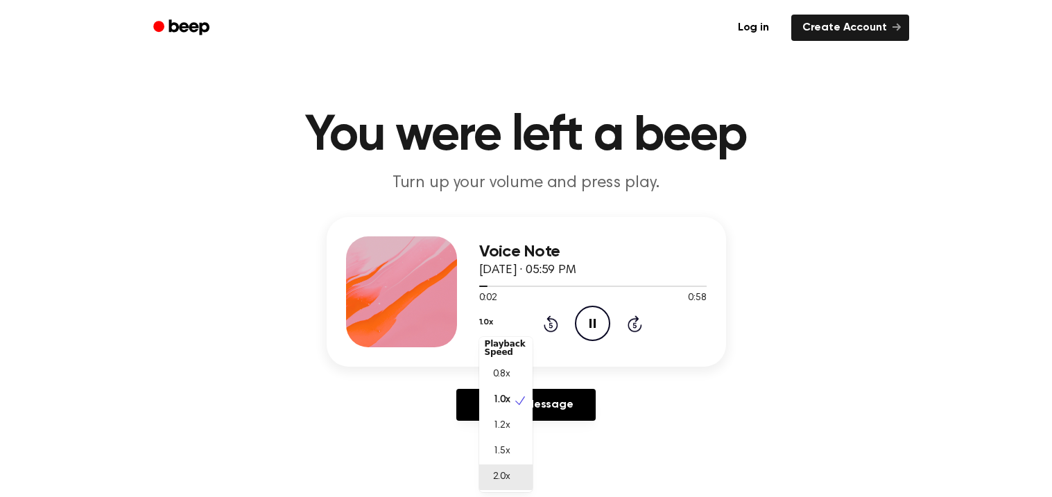 This screenshot has height=497, width=1052. Describe the element at coordinates (506, 415) in the screenshot. I see `div: 1.0x` at that location.